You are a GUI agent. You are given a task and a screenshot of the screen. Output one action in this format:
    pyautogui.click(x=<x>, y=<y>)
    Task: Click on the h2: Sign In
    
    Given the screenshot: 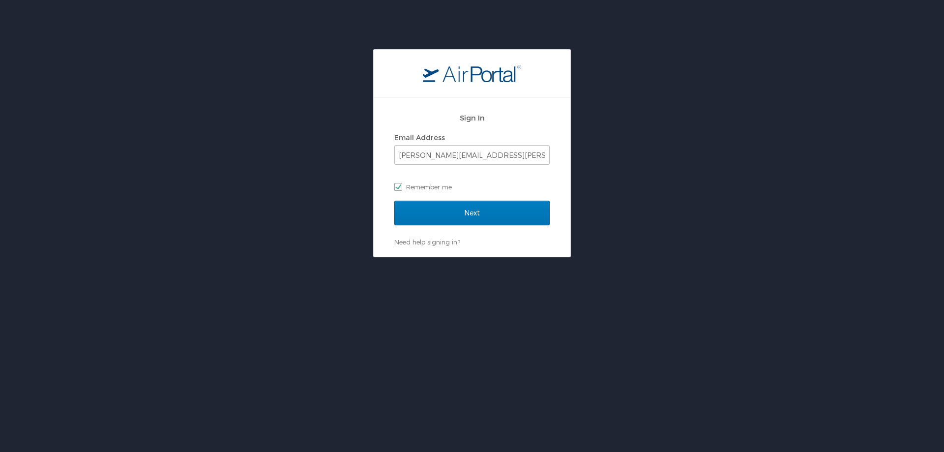 What is the action you would take?
    pyautogui.click(x=472, y=118)
    